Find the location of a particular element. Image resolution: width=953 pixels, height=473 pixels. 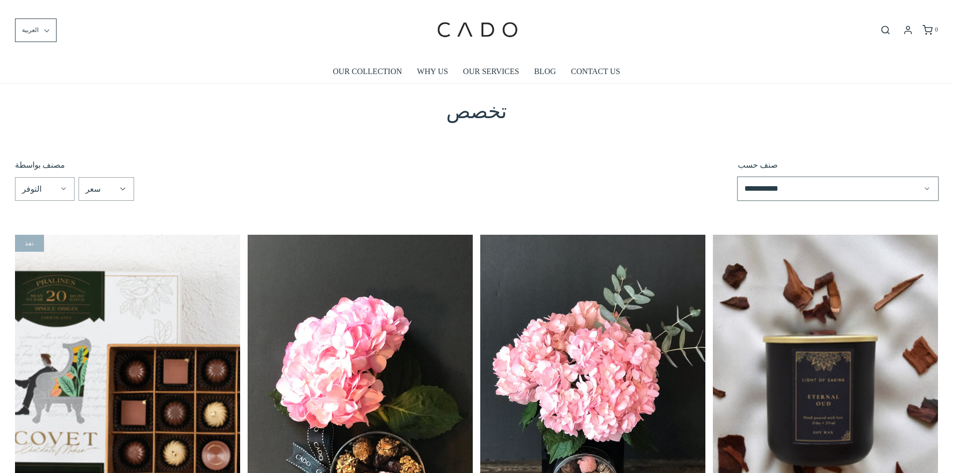

a: OUR SERVICES is located at coordinates (491, 72).